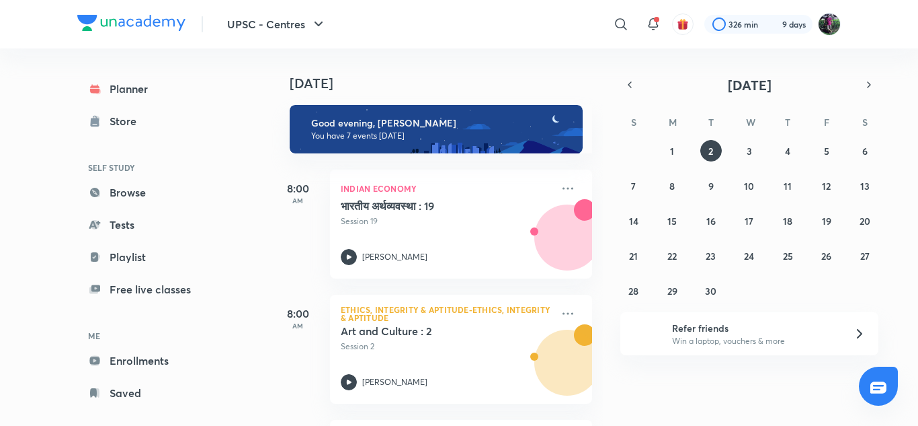 Image resolution: width=918 pixels, height=426 pixels. Describe the element at coordinates (155, 225) in the screenshot. I see `a: Tests` at that location.